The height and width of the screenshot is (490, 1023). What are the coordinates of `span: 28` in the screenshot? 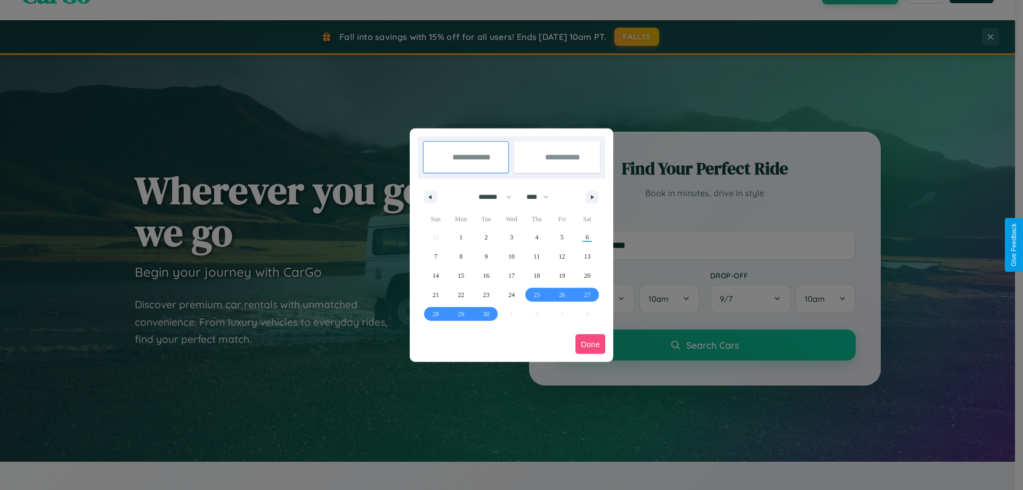 It's located at (436, 314).